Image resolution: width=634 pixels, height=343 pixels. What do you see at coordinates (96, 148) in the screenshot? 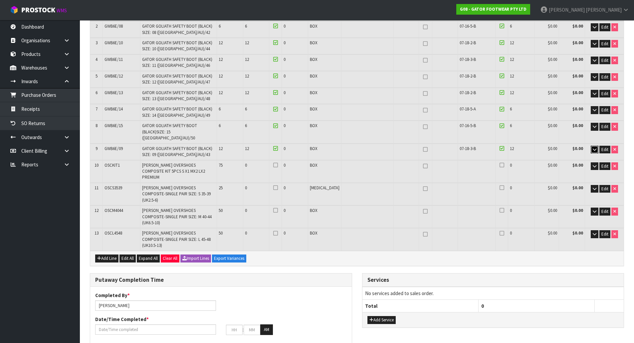
I see `span: 9` at bounding box center [96, 148].